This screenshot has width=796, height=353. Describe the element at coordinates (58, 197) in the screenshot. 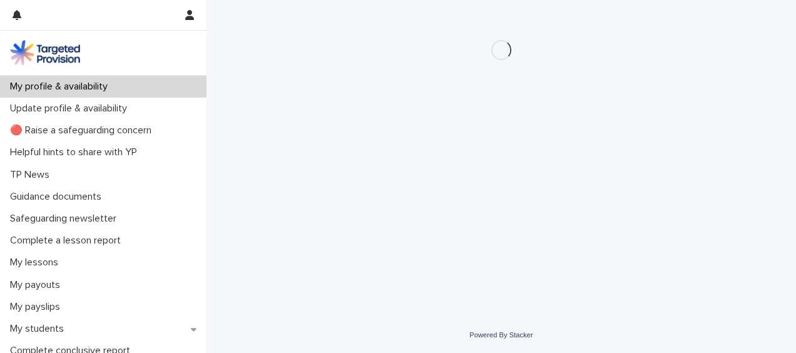

I see `p: Guidance documents` at that location.